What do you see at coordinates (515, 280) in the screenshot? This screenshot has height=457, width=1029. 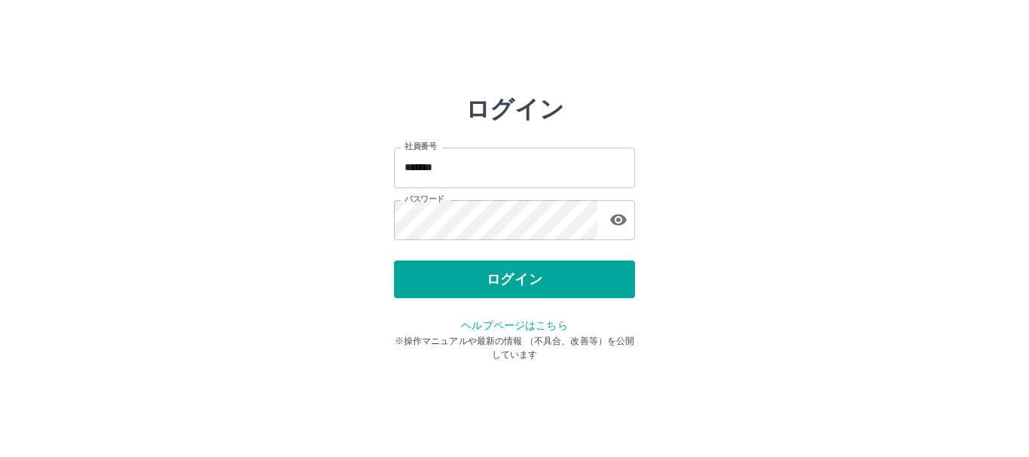 I see `button: ログイン` at bounding box center [515, 280].